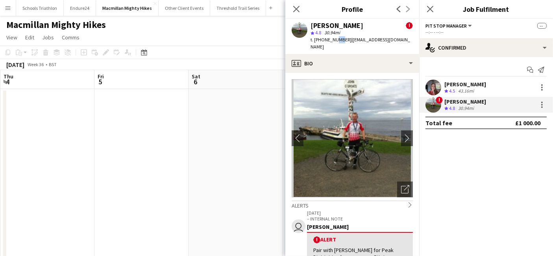 The height and width of the screenshot is (256, 553). Describe the element at coordinates (360, 219) in the screenshot. I see `p: – INTERNAL NOTE` at that location.